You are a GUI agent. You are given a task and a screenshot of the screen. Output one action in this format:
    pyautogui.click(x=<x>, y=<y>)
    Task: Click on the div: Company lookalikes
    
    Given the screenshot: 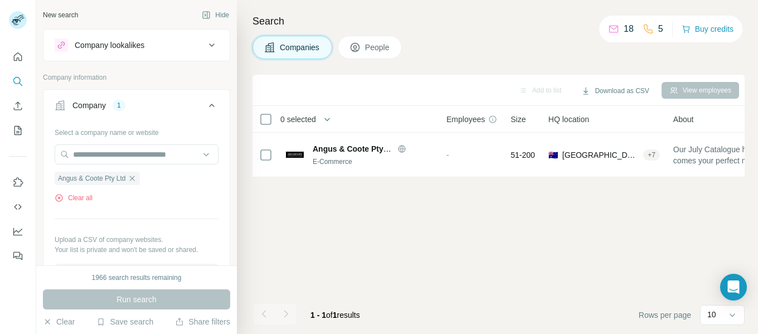 What is the action you would take?
    pyautogui.click(x=109, y=45)
    